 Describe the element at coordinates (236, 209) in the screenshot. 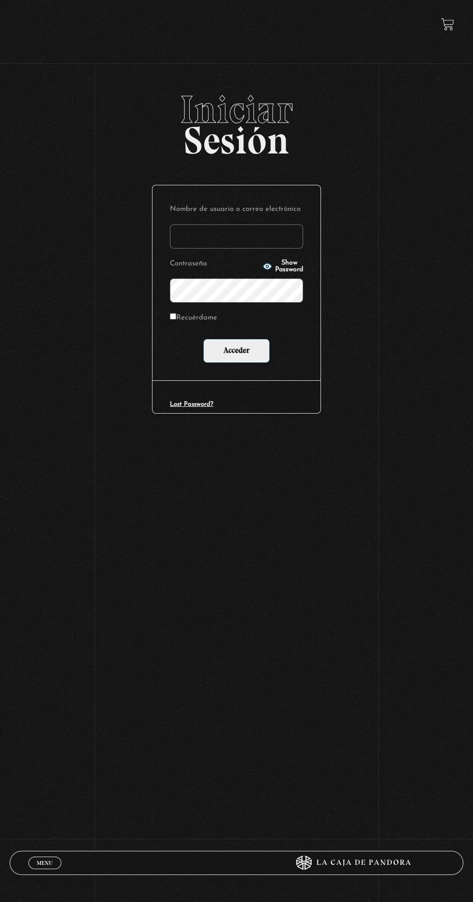

I see `label: Nombre de usuario o correo electrónico` at that location.